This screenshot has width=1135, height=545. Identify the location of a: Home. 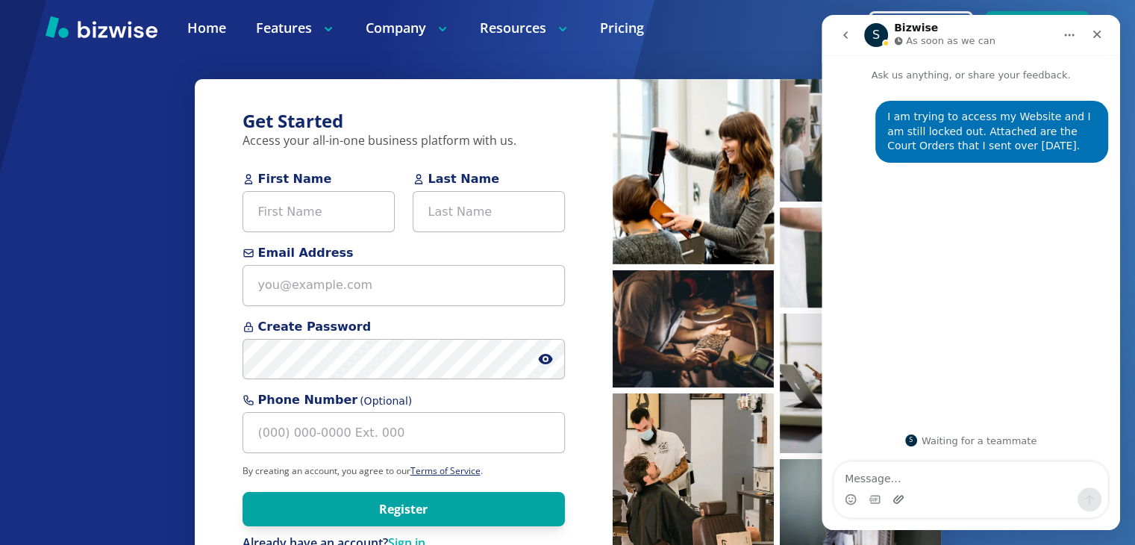
(207, 28).